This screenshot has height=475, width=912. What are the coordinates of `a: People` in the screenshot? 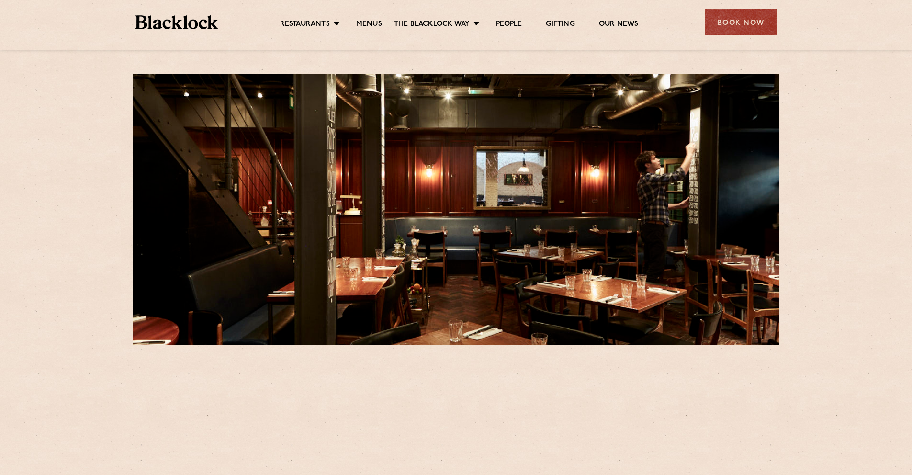 It's located at (509, 25).